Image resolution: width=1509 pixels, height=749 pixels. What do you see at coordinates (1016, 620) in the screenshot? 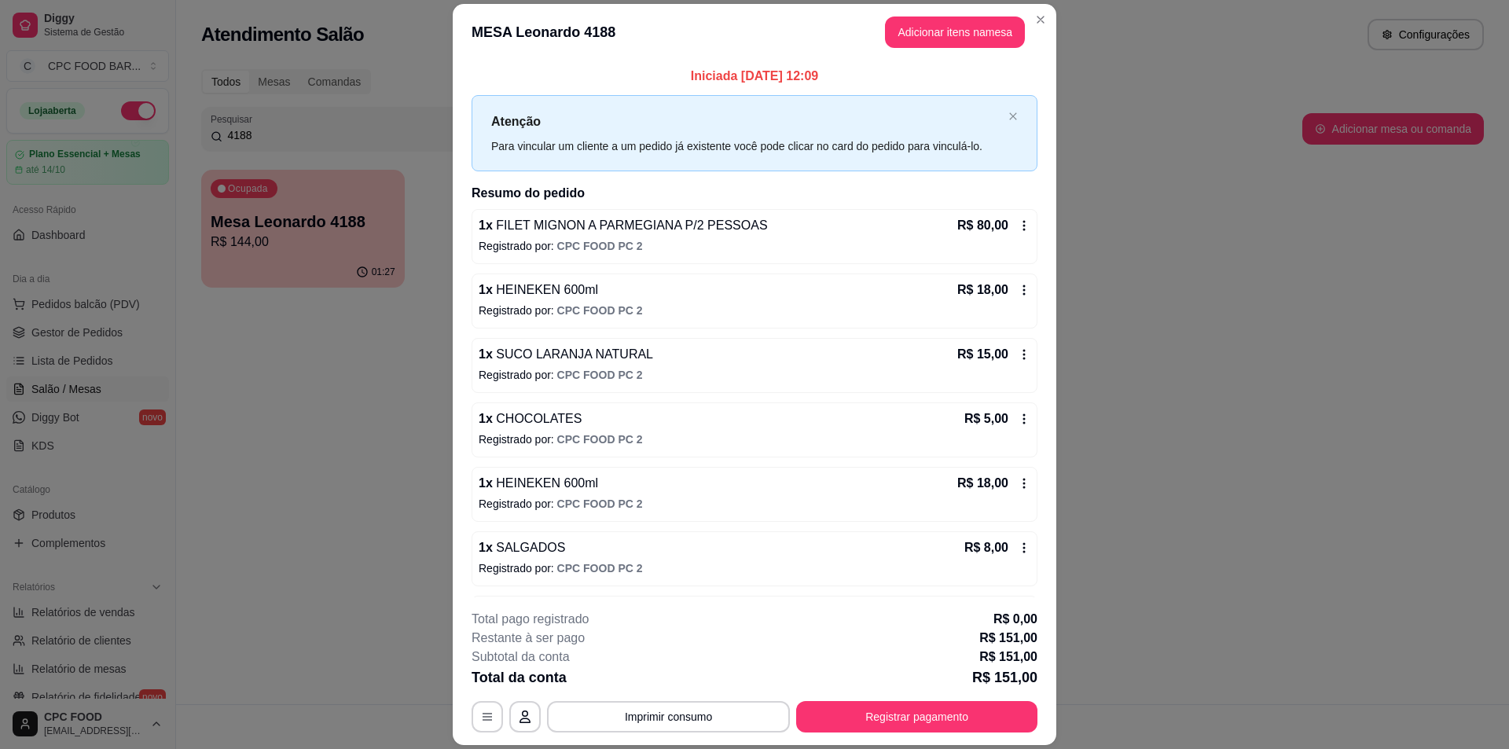
I see `p: R$ 0,00` at bounding box center [1016, 620].